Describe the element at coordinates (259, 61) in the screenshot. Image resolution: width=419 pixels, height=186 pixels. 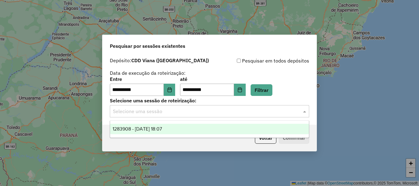
I see `div: Pesquisar em todos depósitos` at that location.